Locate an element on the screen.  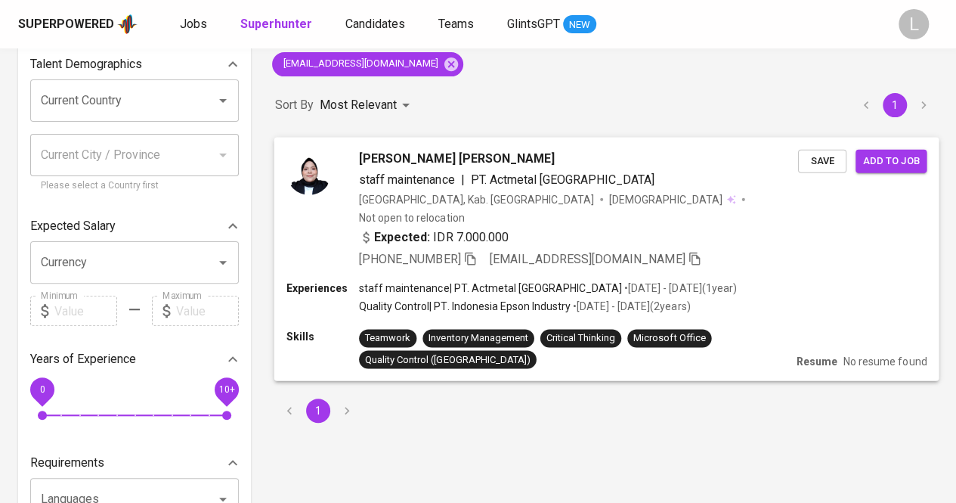
div: Critical Thinking is located at coordinates (581, 338).